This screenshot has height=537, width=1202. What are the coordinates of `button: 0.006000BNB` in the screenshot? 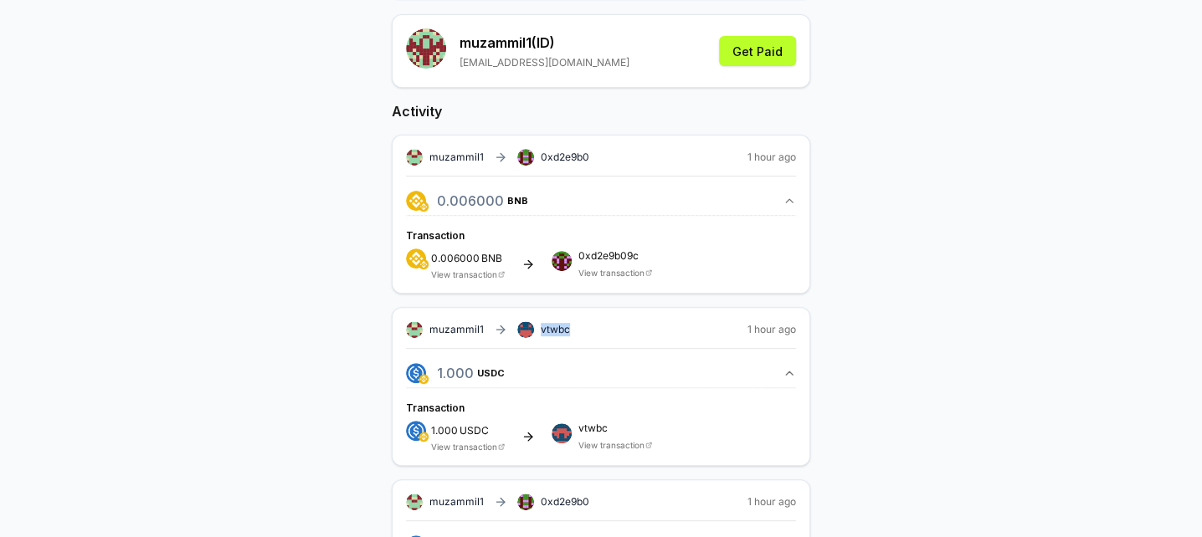 It's located at (601, 201).